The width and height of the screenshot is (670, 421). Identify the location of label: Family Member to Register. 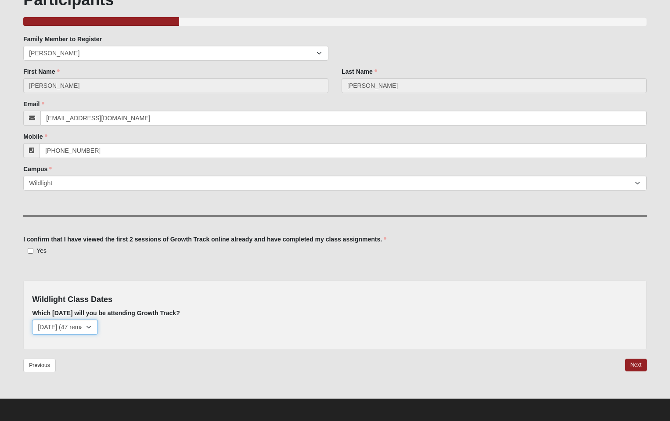
(62, 39).